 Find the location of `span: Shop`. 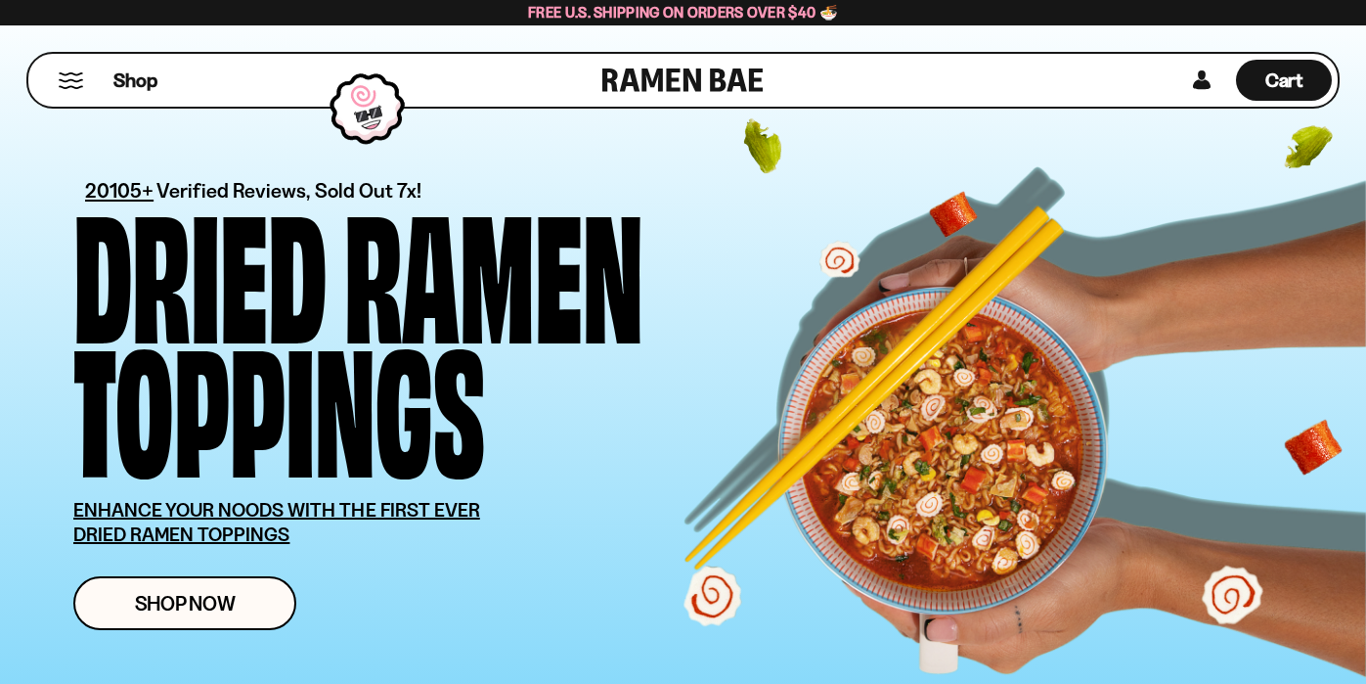

span: Shop is located at coordinates (135, 80).